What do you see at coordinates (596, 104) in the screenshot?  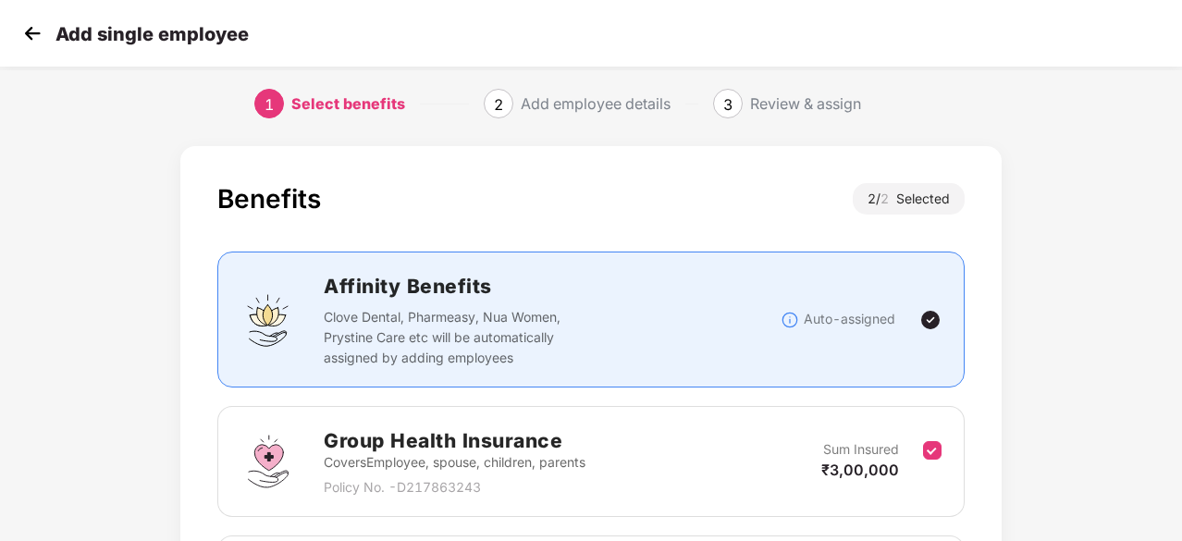 I see `div: Add employee details` at bounding box center [596, 104].